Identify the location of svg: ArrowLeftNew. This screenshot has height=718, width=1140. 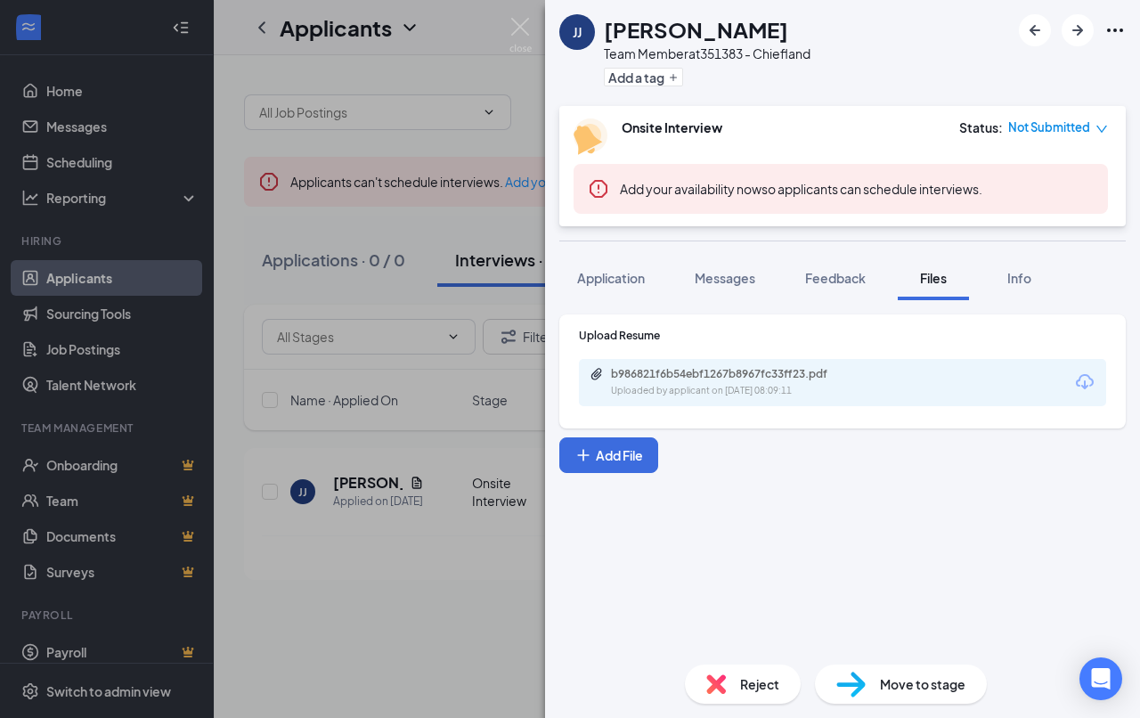
(1035, 30).